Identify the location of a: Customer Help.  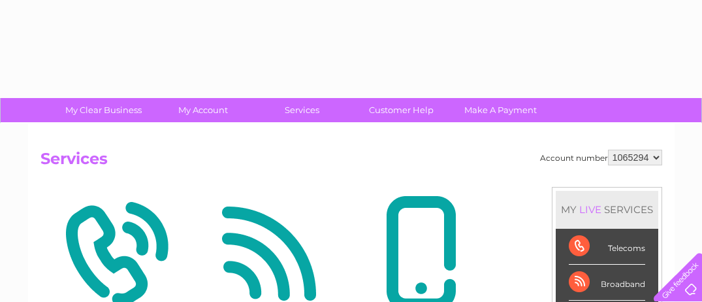
(401, 110).